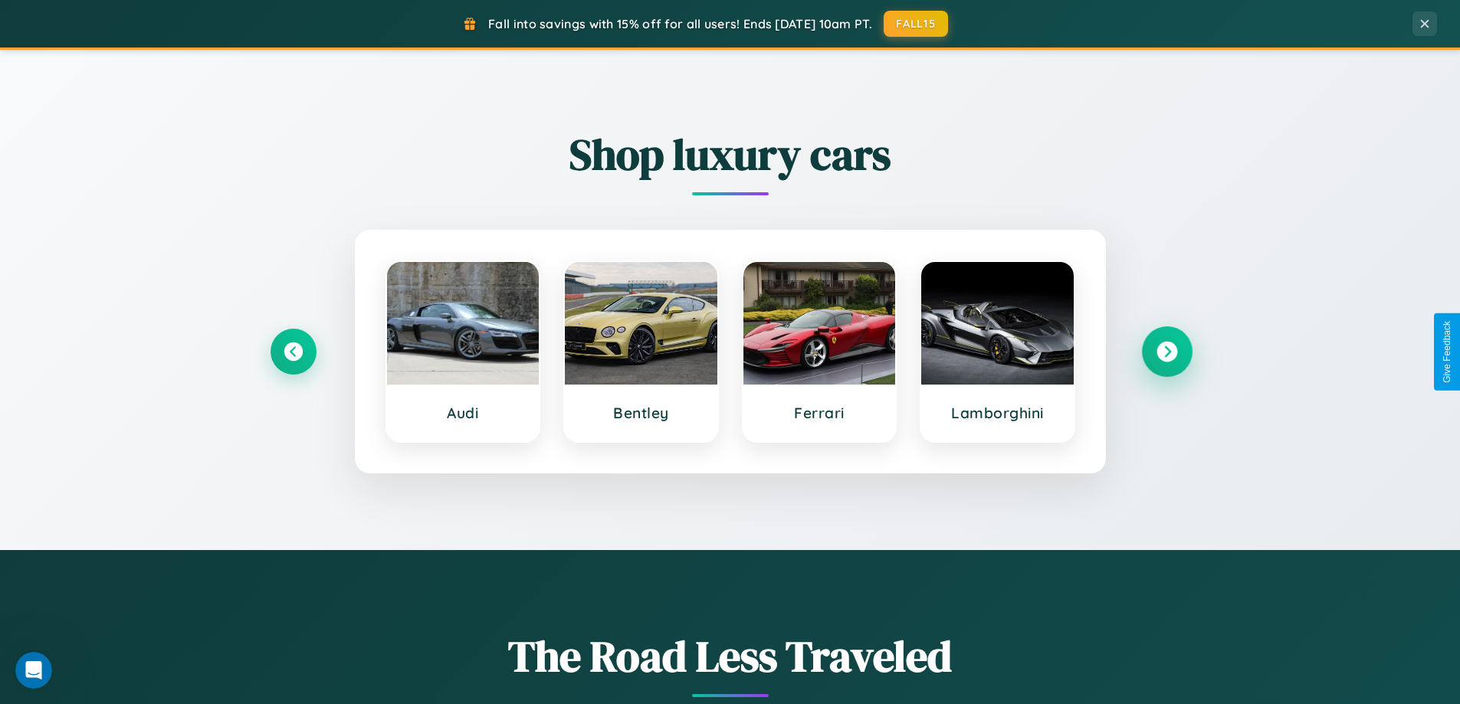  I want to click on h1: The Road Less Traveled, so click(730, 656).